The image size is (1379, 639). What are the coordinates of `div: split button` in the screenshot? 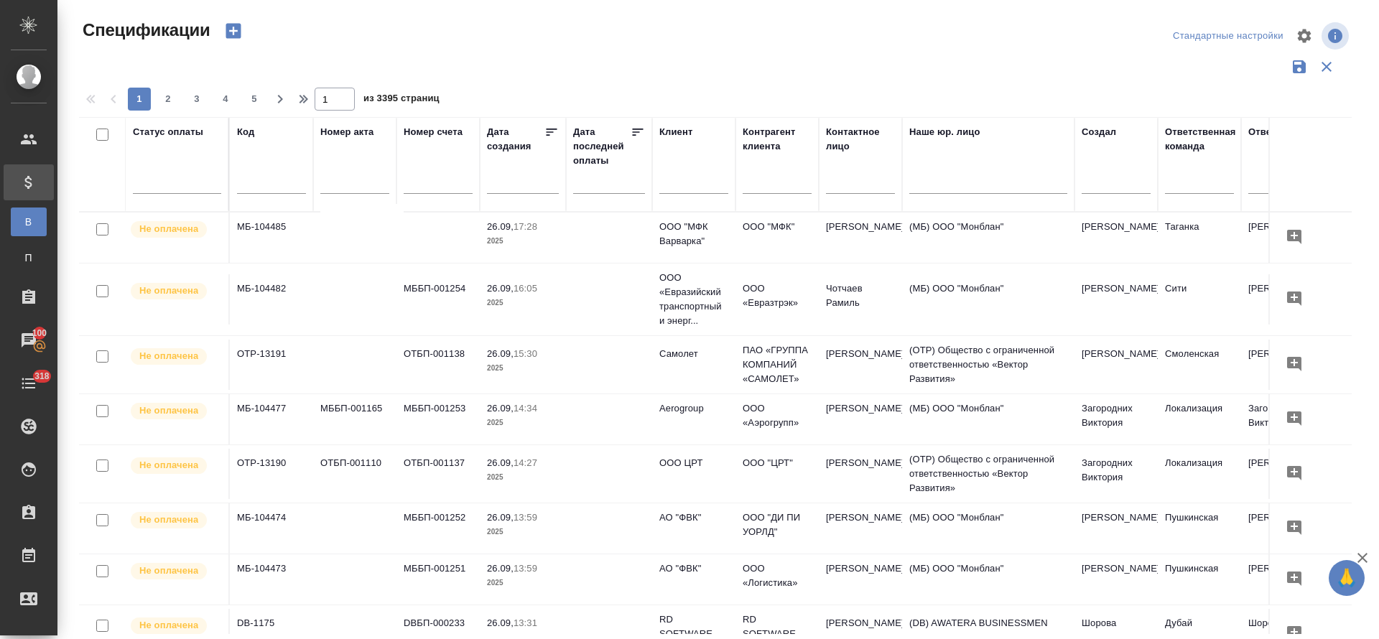 It's located at (1228, 36).